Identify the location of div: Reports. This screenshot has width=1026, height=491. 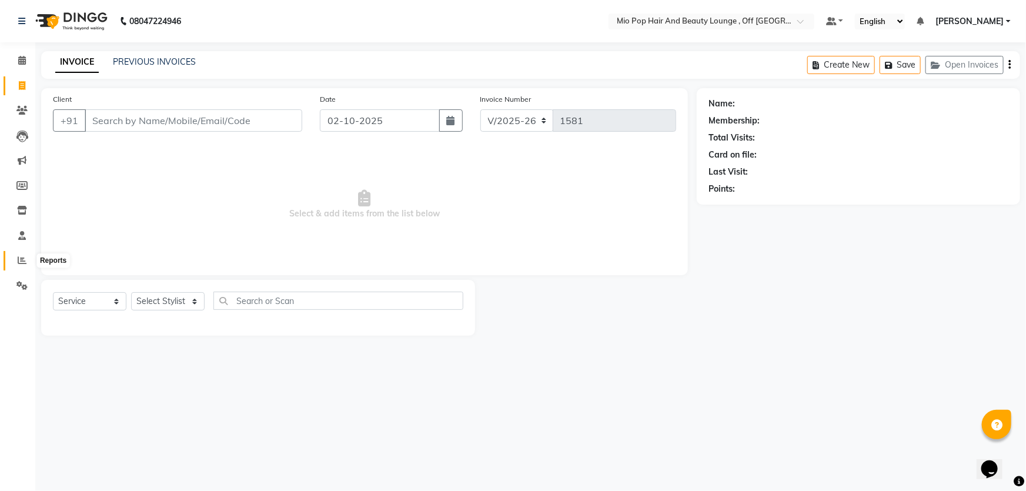
(53, 261).